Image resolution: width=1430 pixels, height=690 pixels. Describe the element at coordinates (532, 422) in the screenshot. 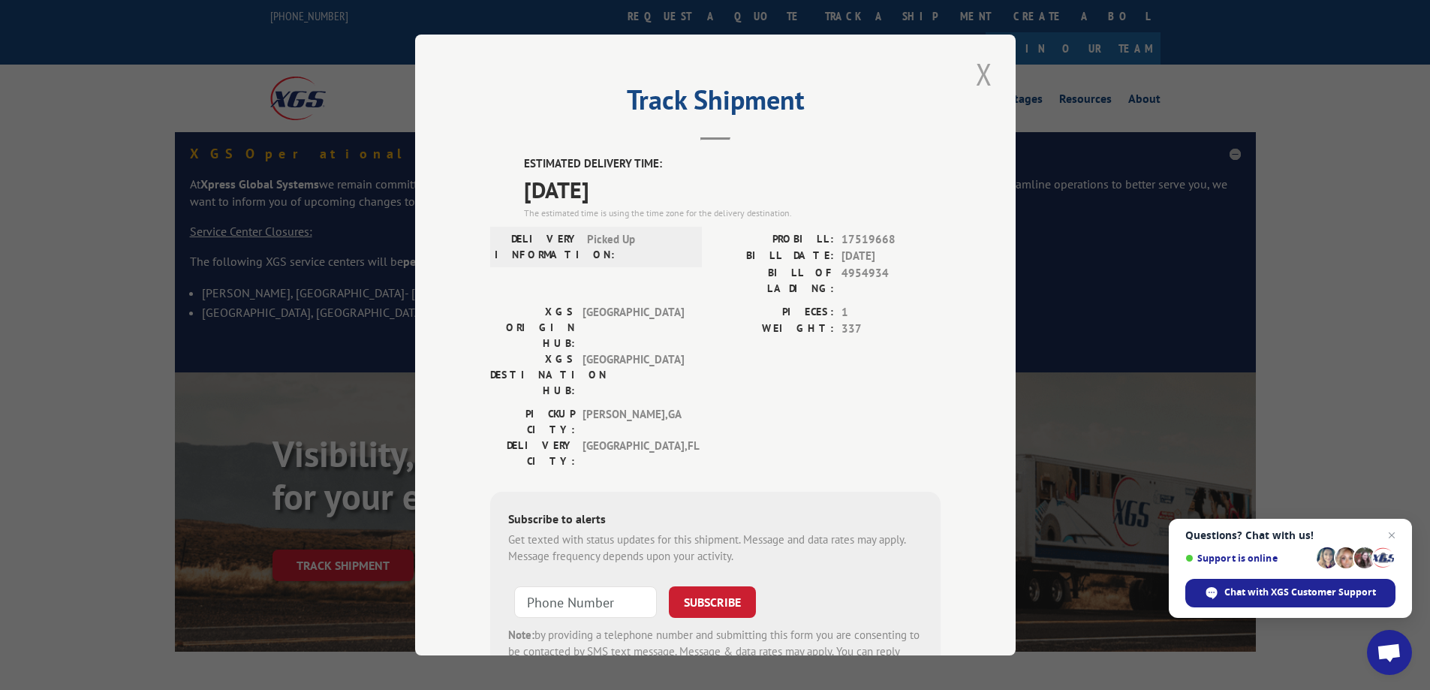

I see `label: PICKUP CITY:` at that location.